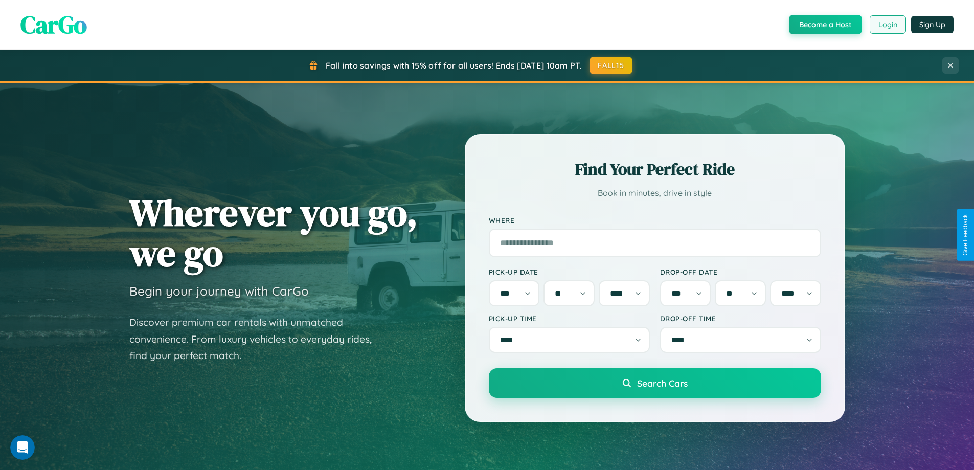  I want to click on button: Search Cars, so click(655, 383).